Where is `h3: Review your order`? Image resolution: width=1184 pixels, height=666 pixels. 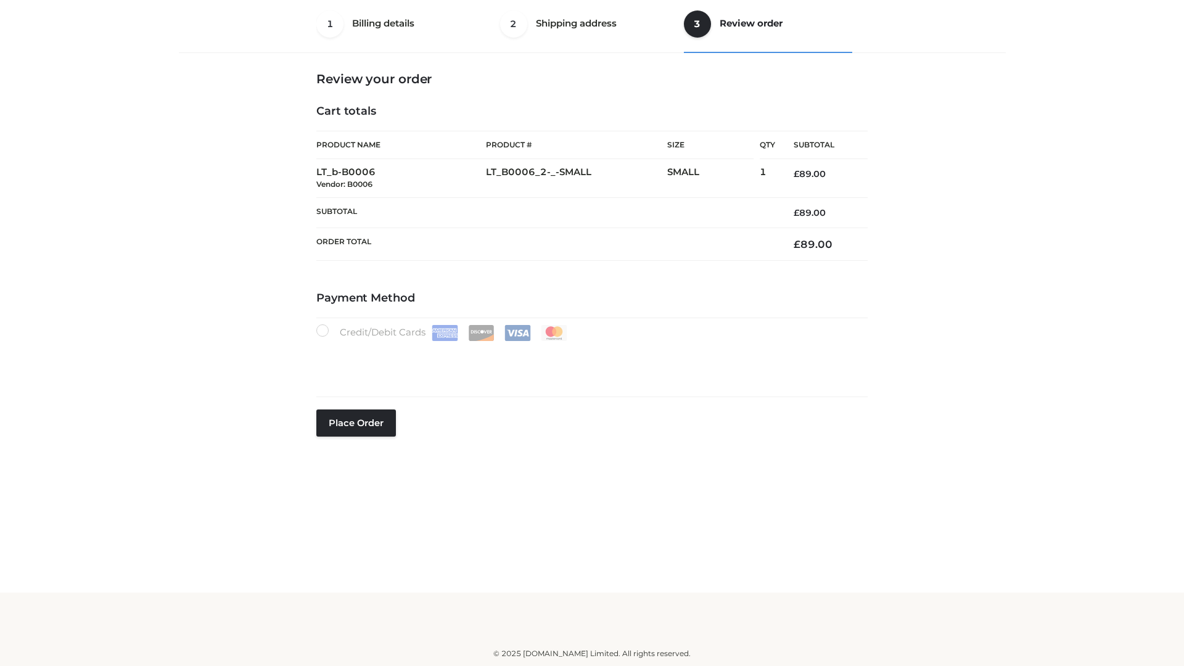
h3: Review your order is located at coordinates (592, 79).